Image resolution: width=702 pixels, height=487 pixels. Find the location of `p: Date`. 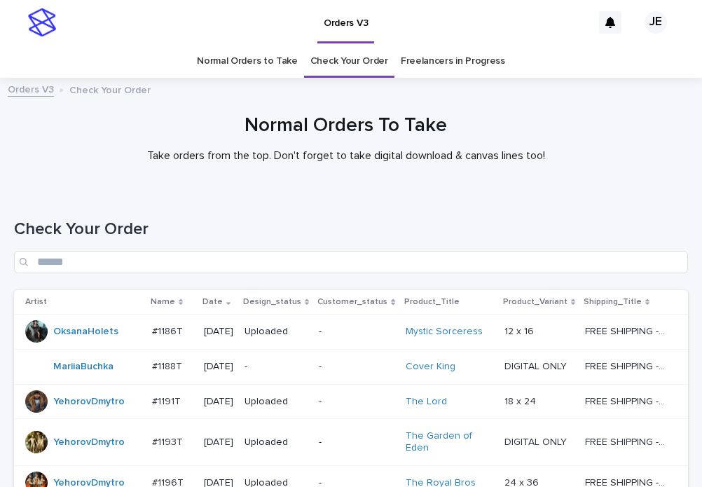

p: Date is located at coordinates (212, 302).